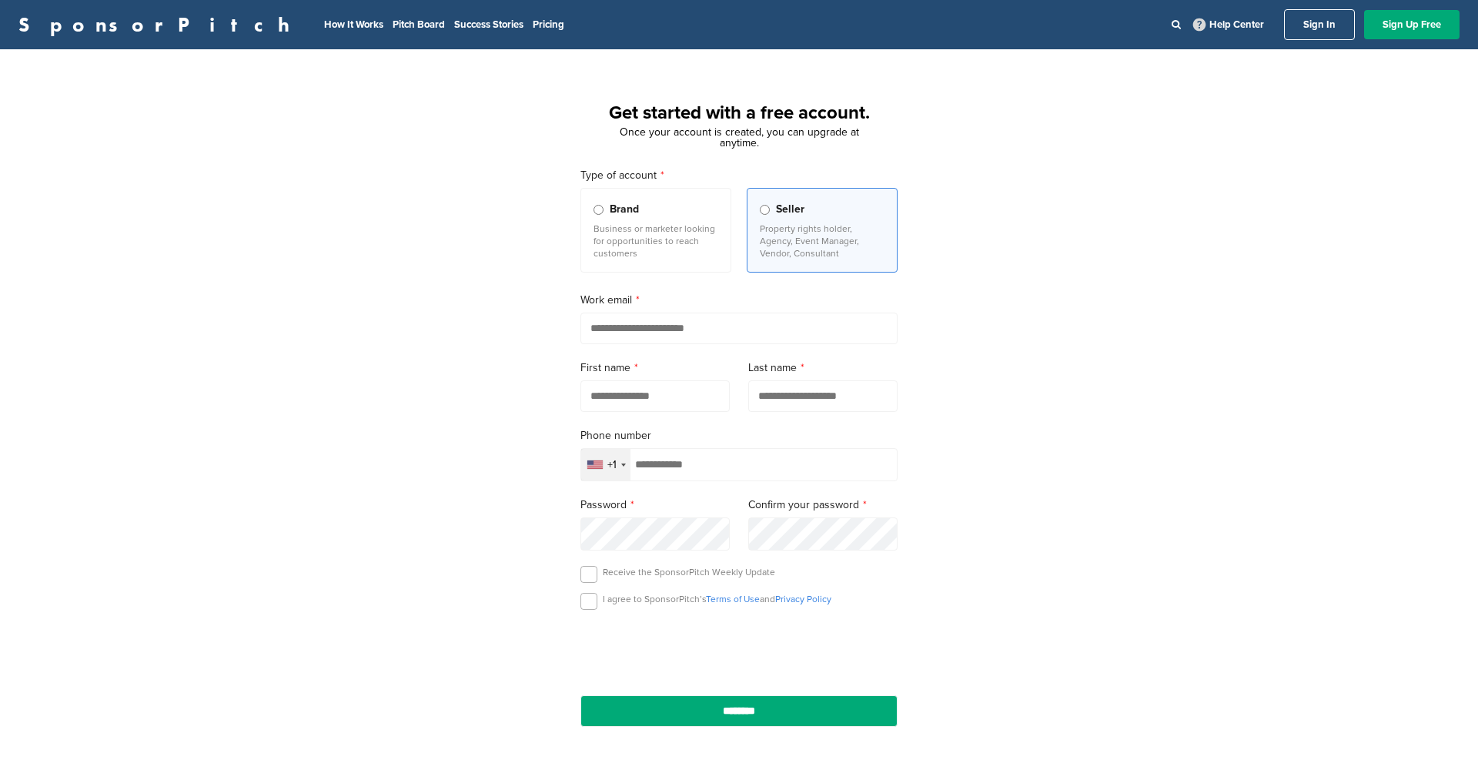  I want to click on label: Password, so click(655, 505).